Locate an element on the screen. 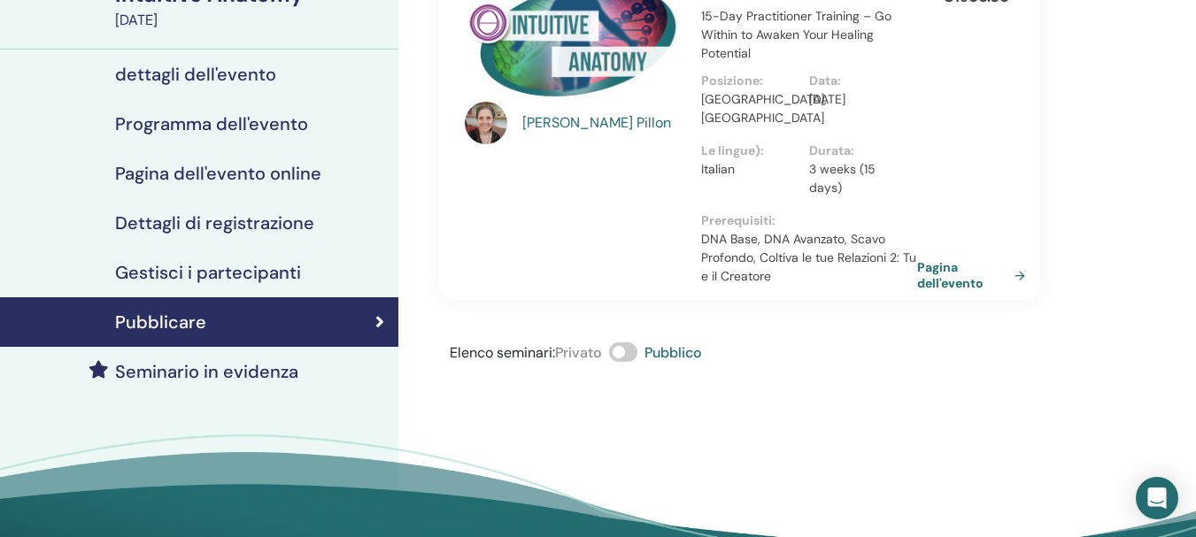  p: 3 weeks (15 days) is located at coordinates (858, 179).